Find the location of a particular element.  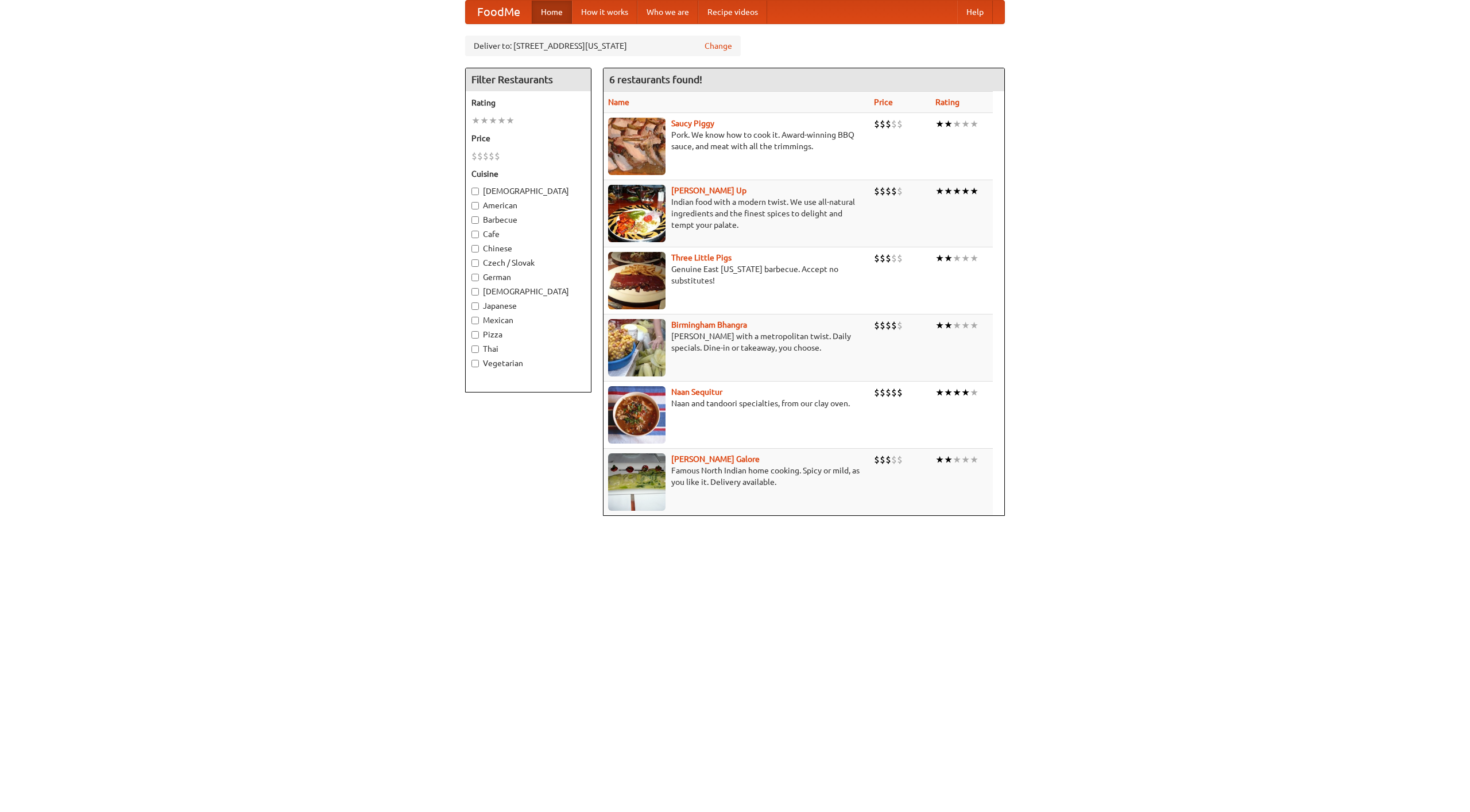

img: bhangra.jpg is located at coordinates (637, 348).